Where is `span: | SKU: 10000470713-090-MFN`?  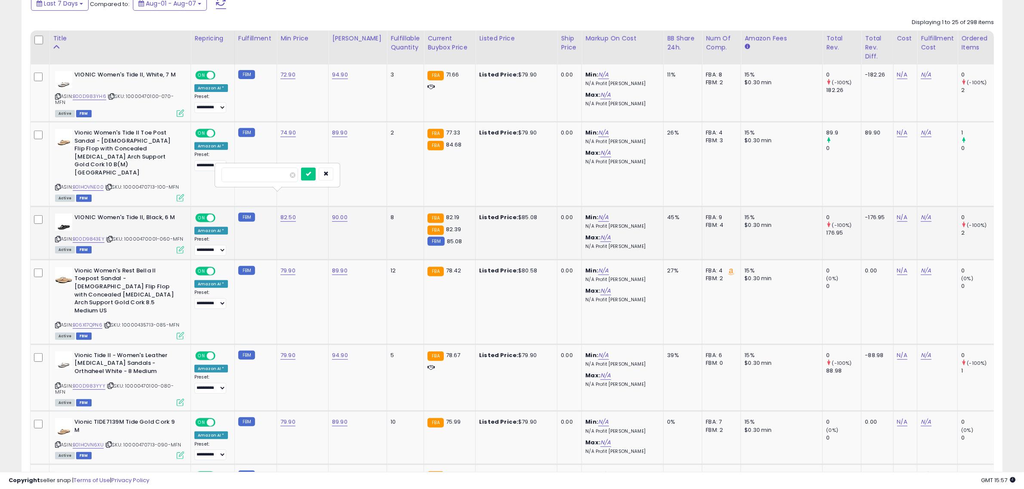 span: | SKU: 10000470713-090-MFN is located at coordinates (143, 445).